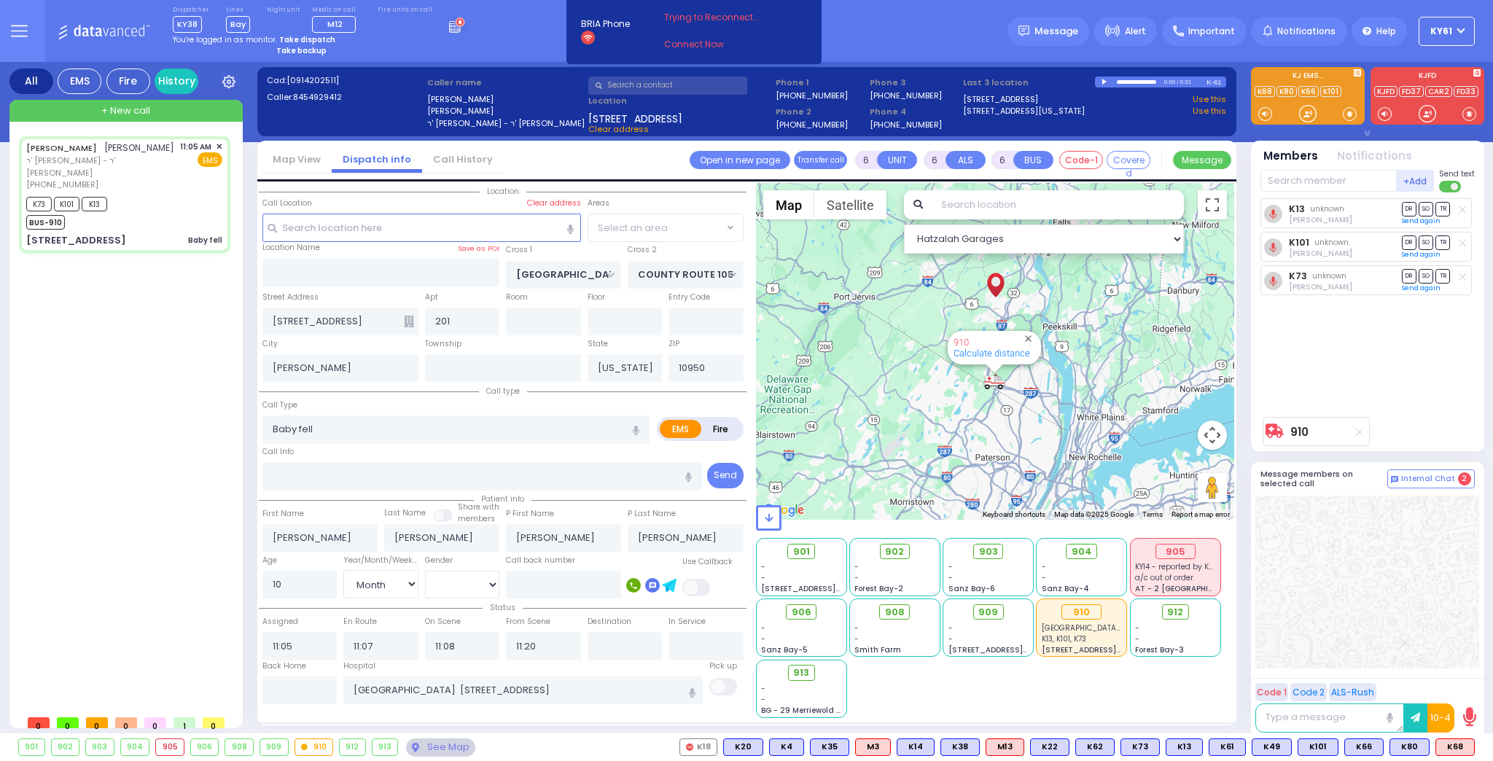  Describe the element at coordinates (1095, 747) in the screenshot. I see `div: K62` at that location.